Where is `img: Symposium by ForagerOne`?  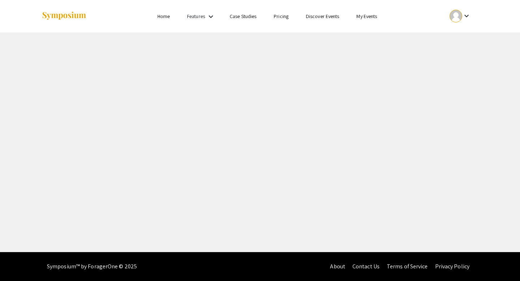 img: Symposium by ForagerOne is located at coordinates (64, 16).